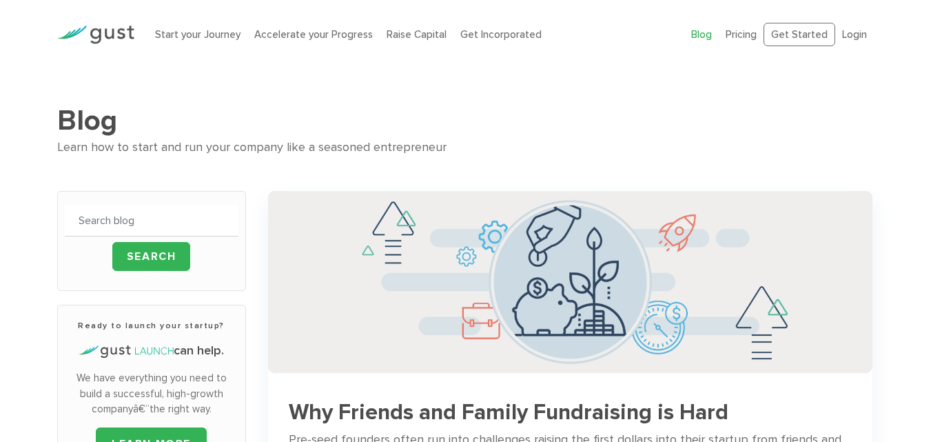 This screenshot has height=442, width=931. Describe the element at coordinates (313, 34) in the screenshot. I see `a: Accelerate your Progress` at that location.